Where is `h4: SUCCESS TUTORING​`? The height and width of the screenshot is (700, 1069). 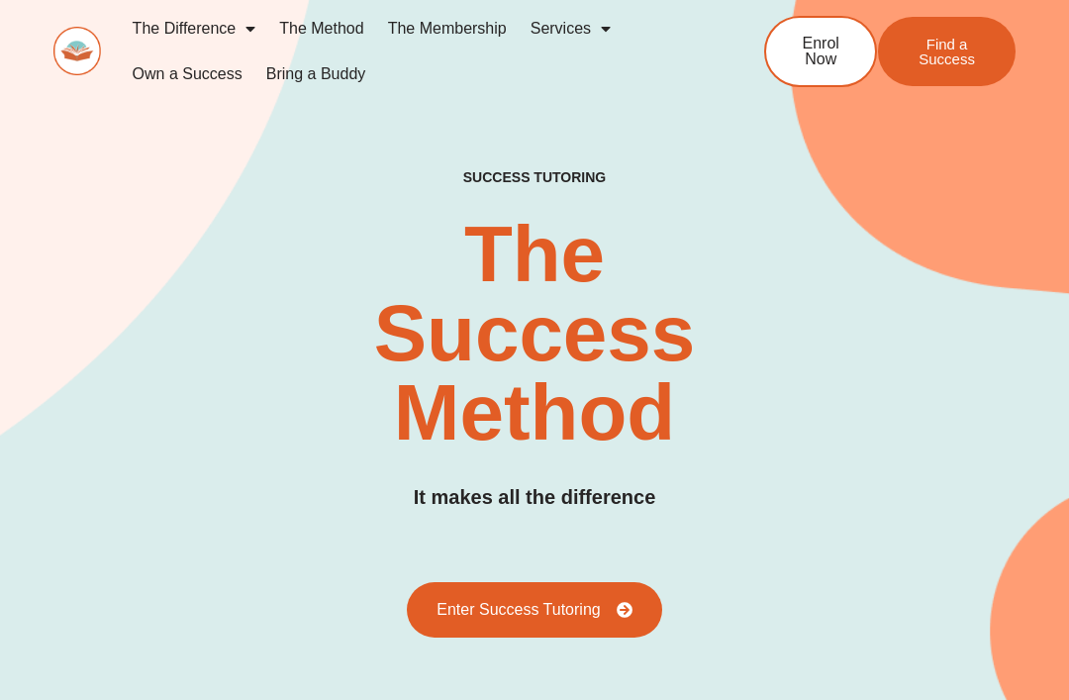
h4: SUCCESS TUTORING​ is located at coordinates (535, 177).